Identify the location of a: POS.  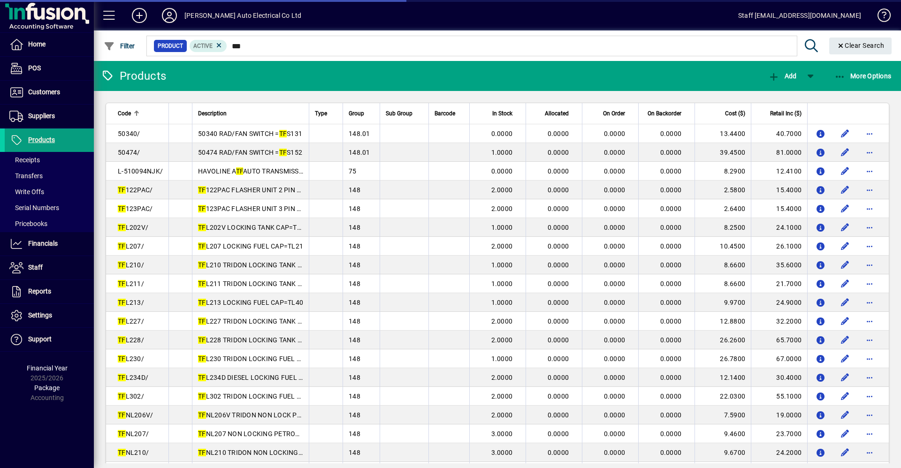
(49, 69).